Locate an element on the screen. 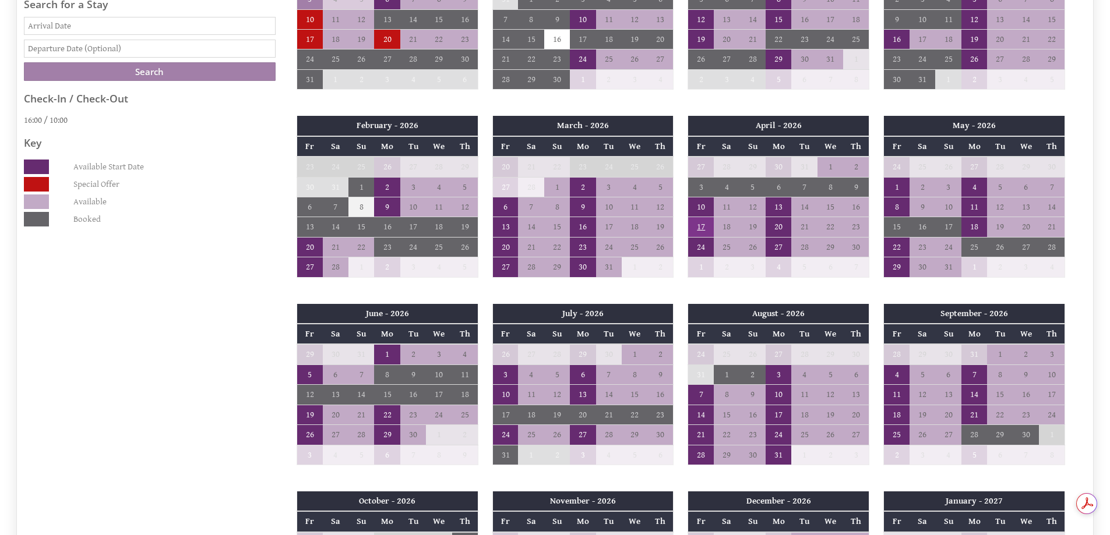 The height and width of the screenshot is (535, 1110). input: Search is located at coordinates (150, 72).